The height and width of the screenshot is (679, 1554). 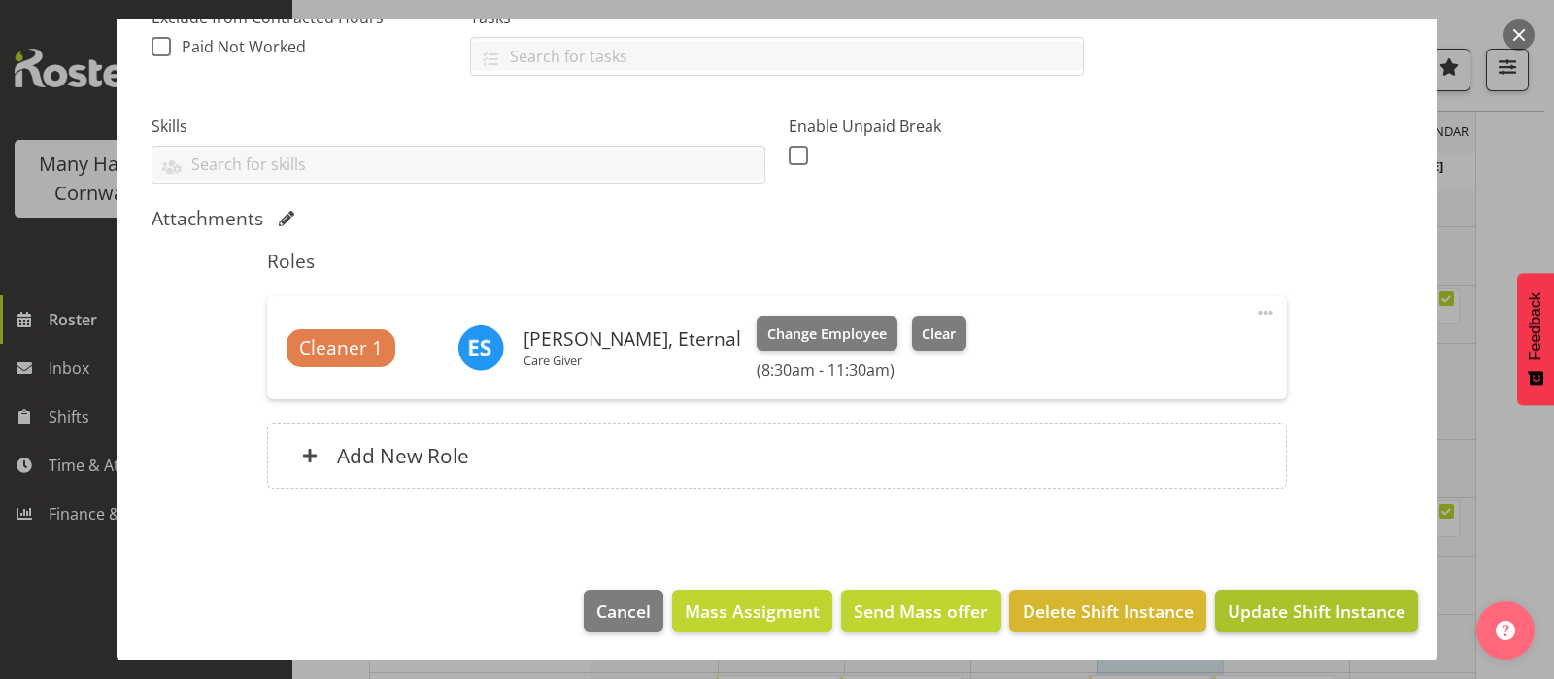 I want to click on span: Clear, so click(x=938, y=334).